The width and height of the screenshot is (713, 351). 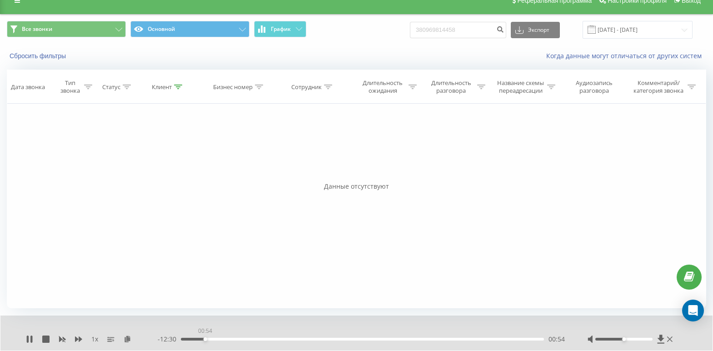 What do you see at coordinates (70, 87) in the screenshot?
I see `div: Тип звонка` at bounding box center [70, 87].